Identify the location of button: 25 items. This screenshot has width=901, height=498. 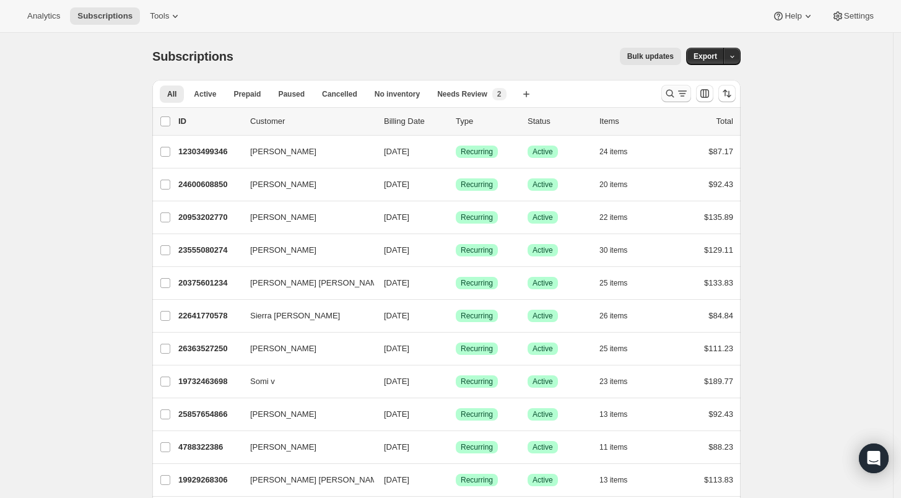
(620, 283).